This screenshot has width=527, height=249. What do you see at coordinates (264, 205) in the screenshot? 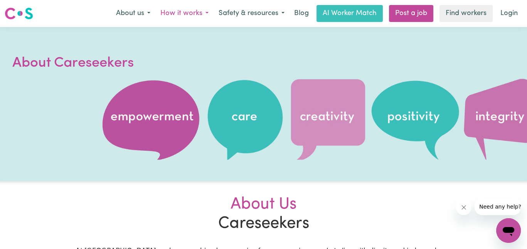
I see `div: About Us` at bounding box center [264, 205].